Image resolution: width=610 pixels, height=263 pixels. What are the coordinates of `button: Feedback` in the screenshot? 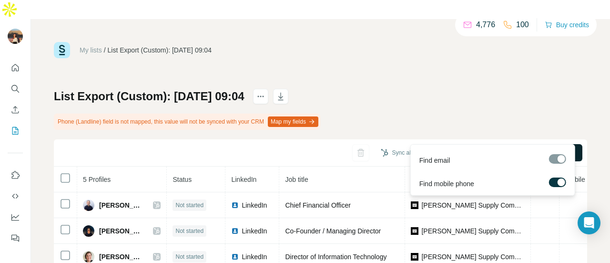 It's located at (15, 238).